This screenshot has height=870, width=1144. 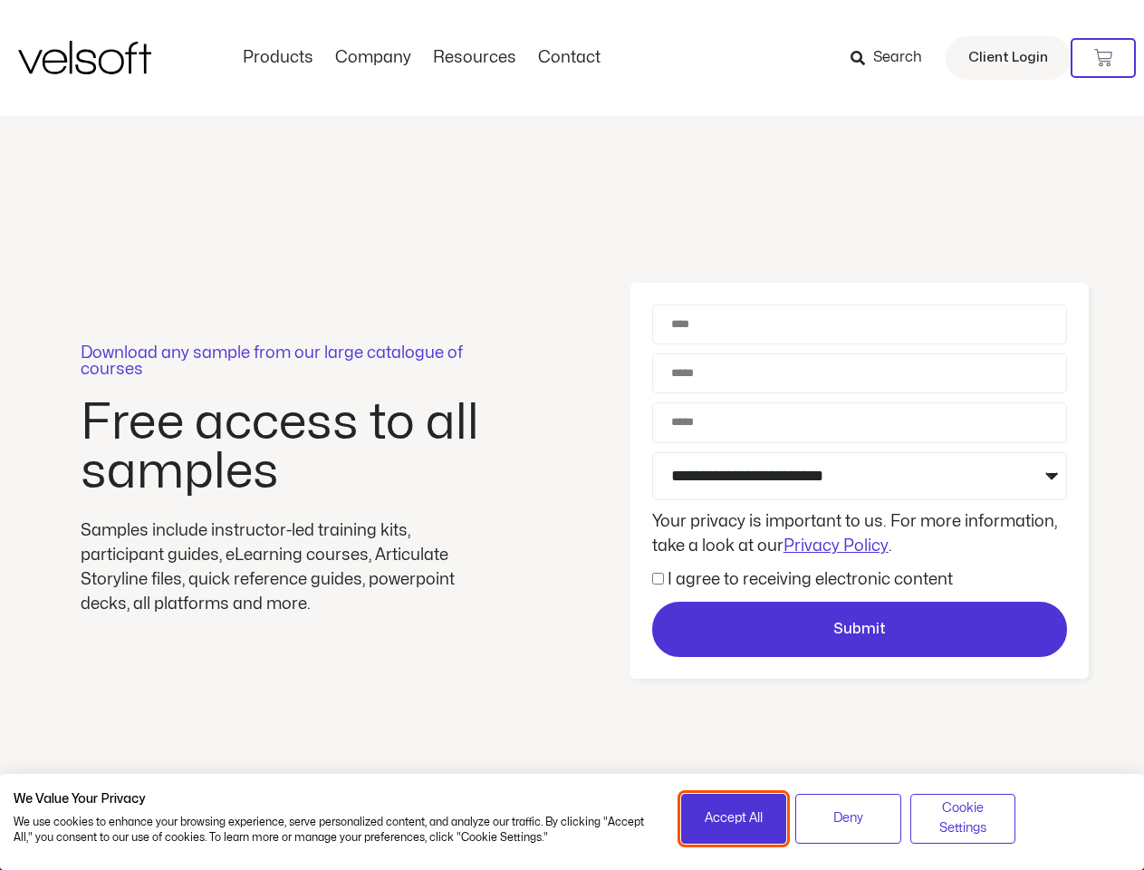 I want to click on span: Submit, so click(x=860, y=630).